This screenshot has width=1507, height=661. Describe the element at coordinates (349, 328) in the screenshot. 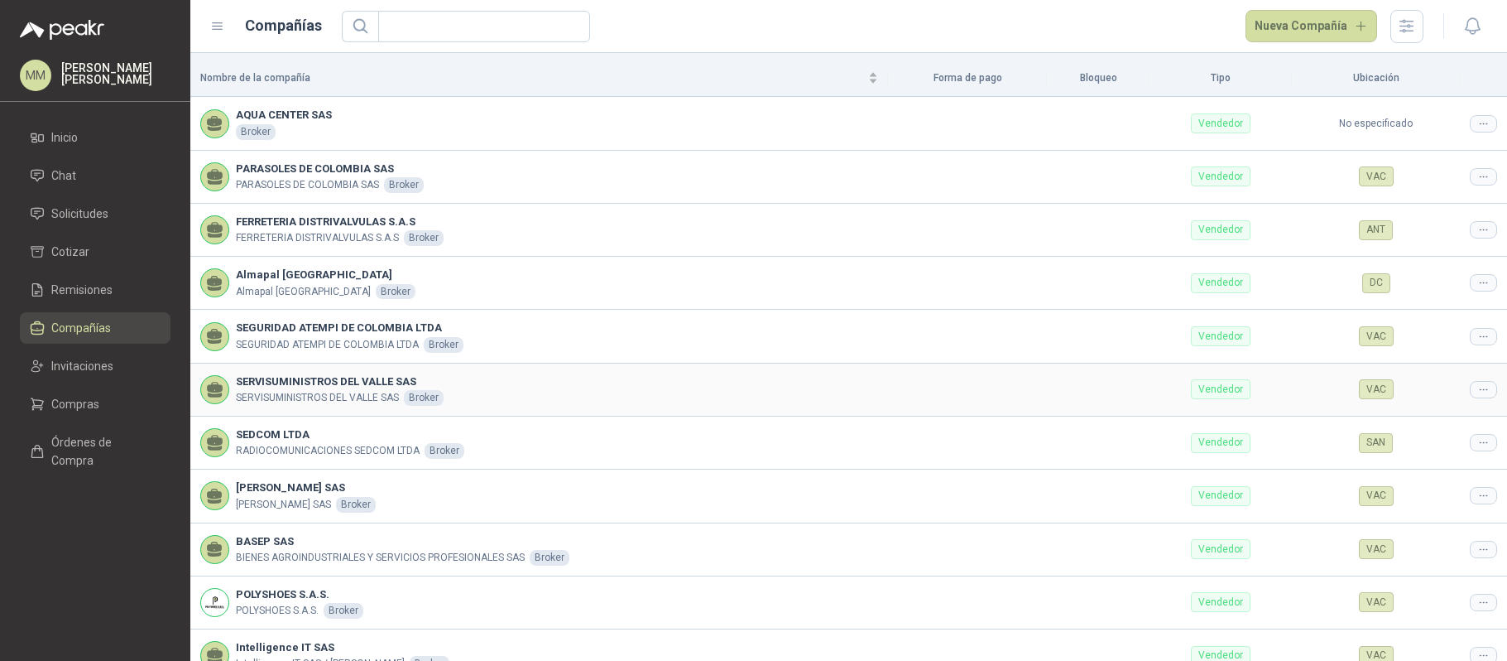

I see `b: SEGURIDAD ATEMPI DE COLOMBIA LTDA` at that location.